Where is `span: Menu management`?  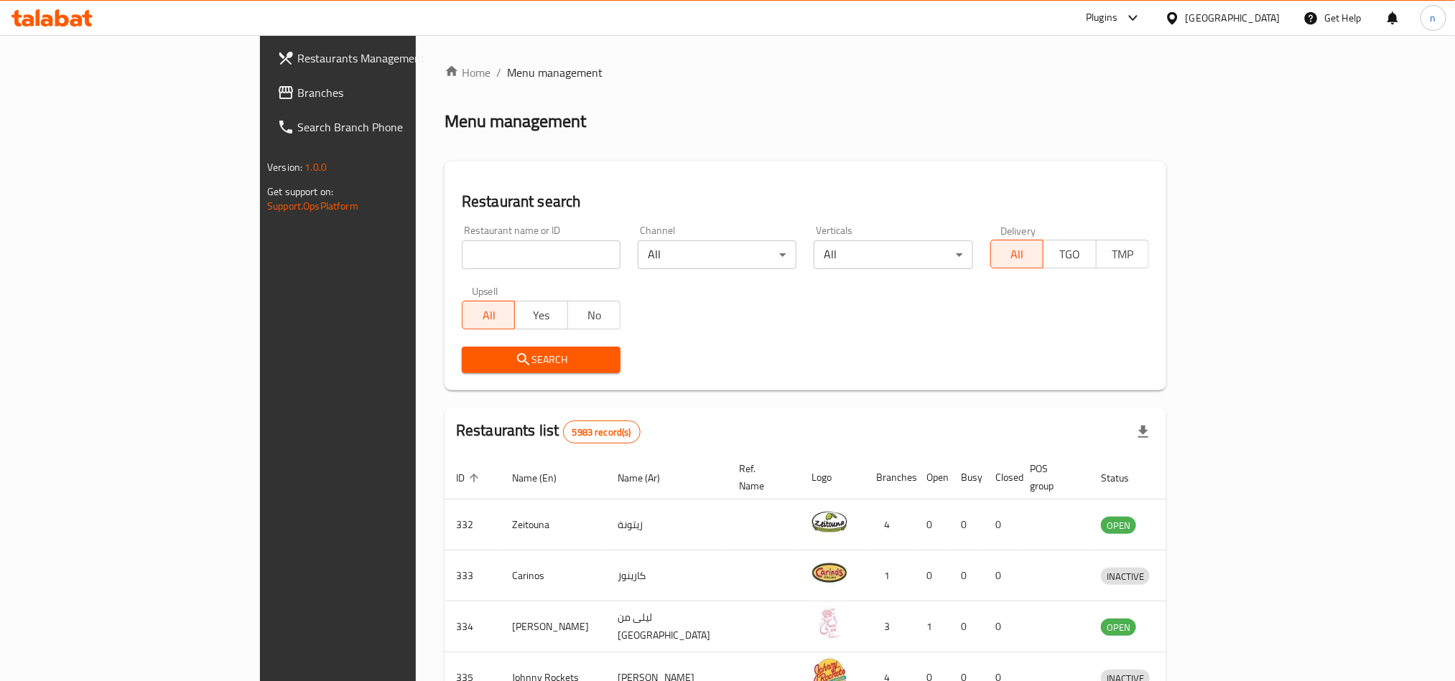
span: Menu management is located at coordinates (554, 73).